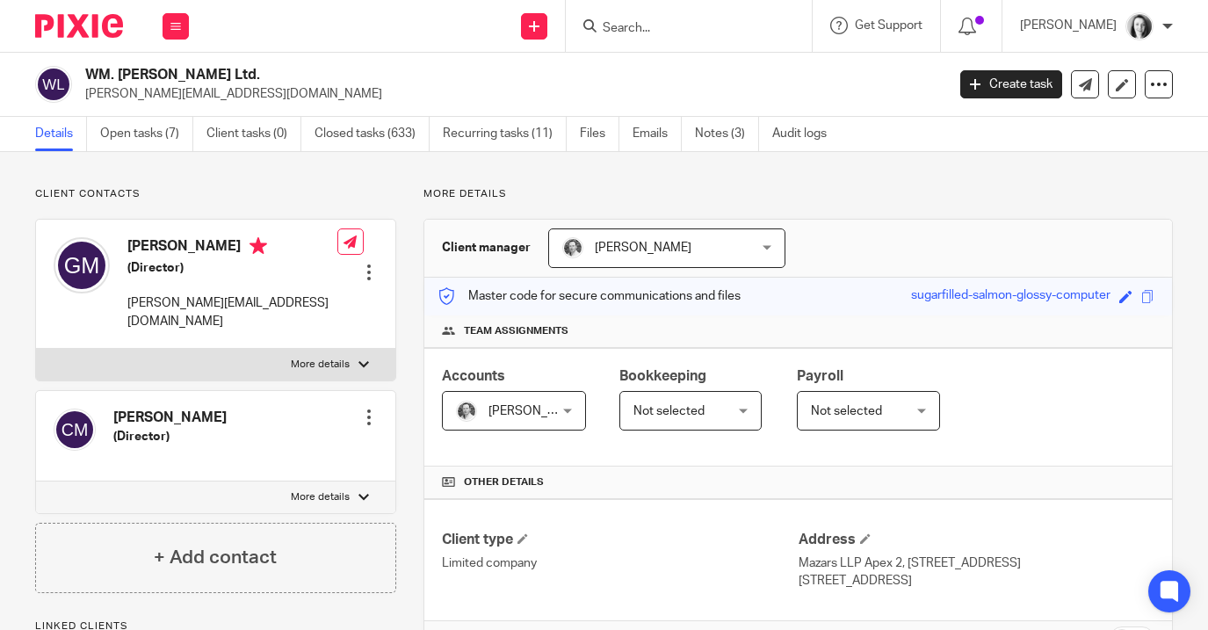  What do you see at coordinates (680, 29) in the screenshot?
I see `input: Search` at bounding box center [680, 29].